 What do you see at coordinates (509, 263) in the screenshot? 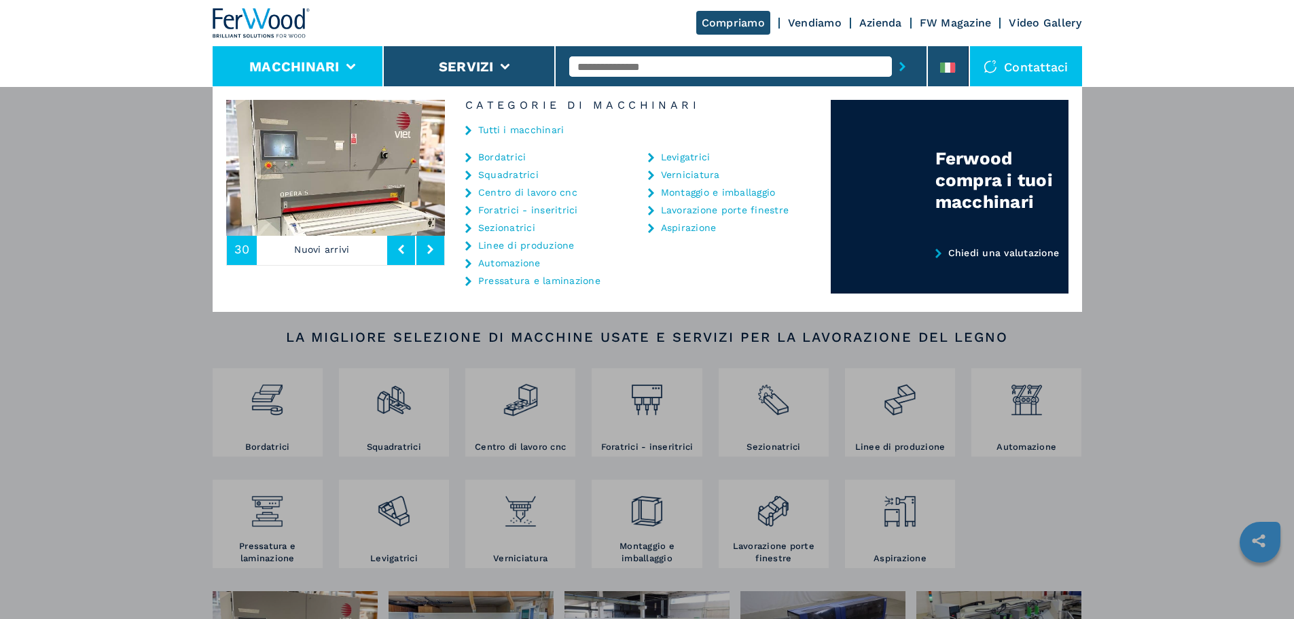
I see `a: Automazione` at bounding box center [509, 263].